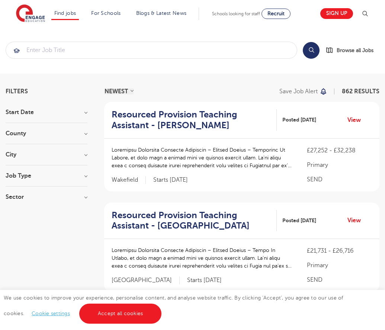 This screenshot has width=385, height=330. I want to click on span: Filters, so click(17, 91).